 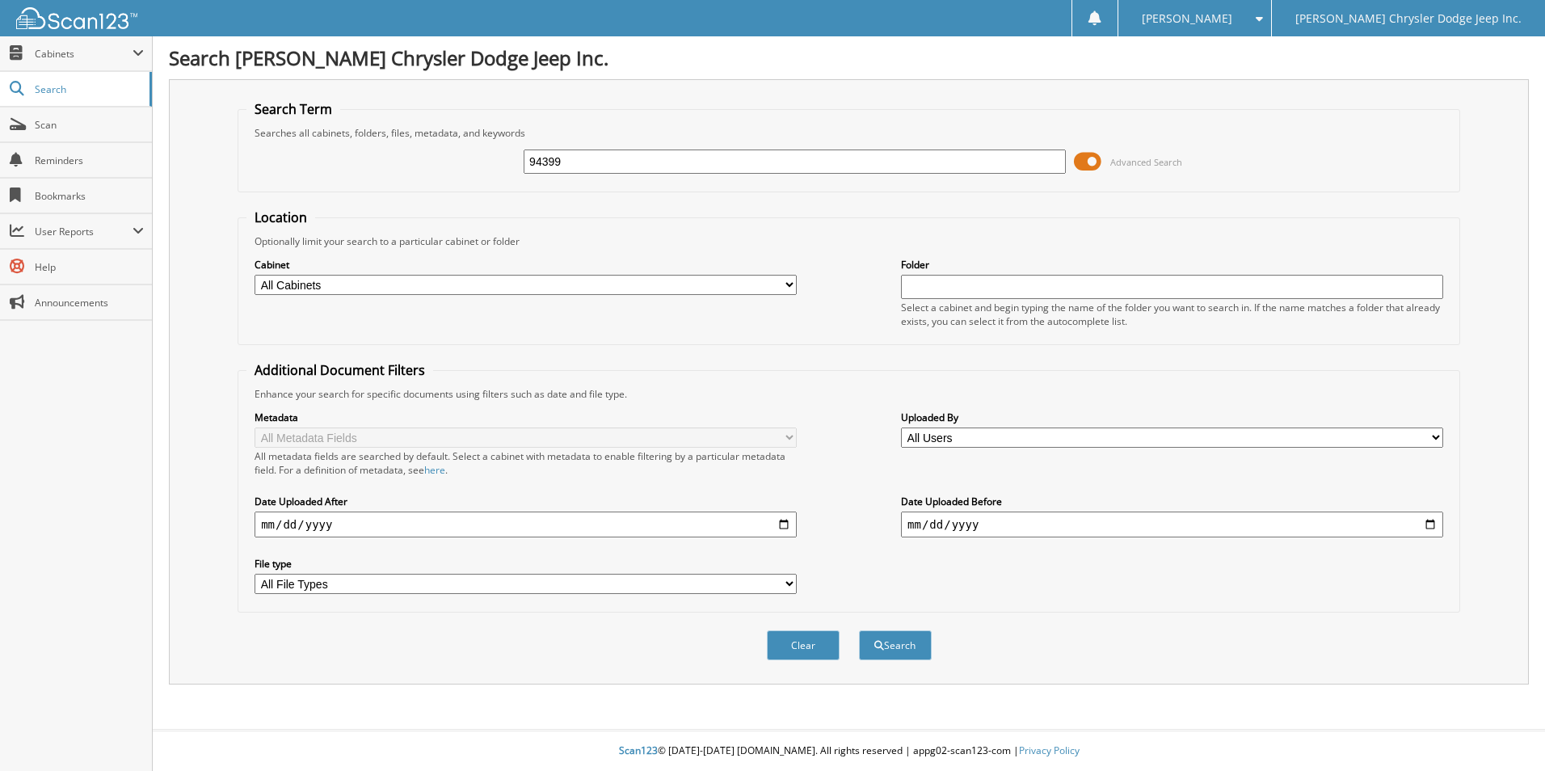 What do you see at coordinates (525, 563) in the screenshot?
I see `label: File type` at bounding box center [525, 563].